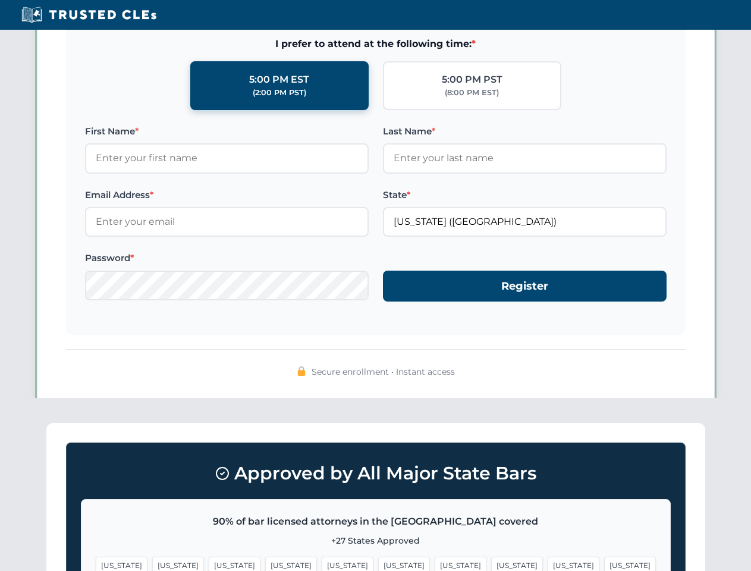 The width and height of the screenshot is (751, 571). I want to click on input: Enter your email, so click(227, 222).